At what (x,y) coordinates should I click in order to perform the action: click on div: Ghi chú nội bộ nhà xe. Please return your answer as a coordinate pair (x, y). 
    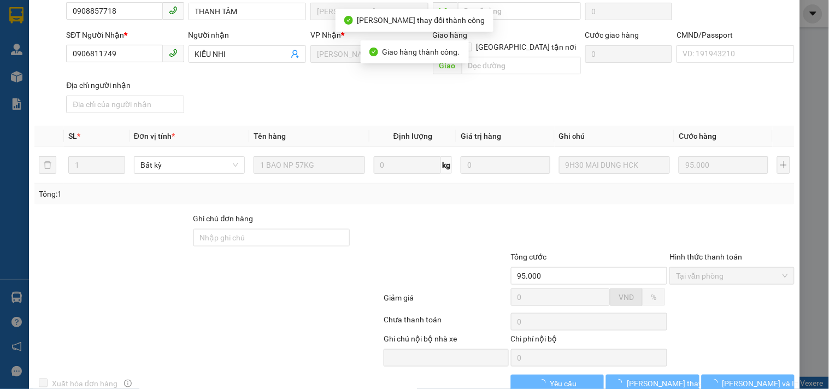
    Looking at the image, I should click on (446, 341).